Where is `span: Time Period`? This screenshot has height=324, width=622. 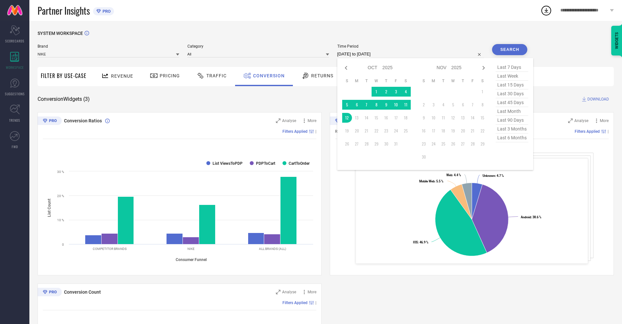 span: Time Period is located at coordinates (411, 46).